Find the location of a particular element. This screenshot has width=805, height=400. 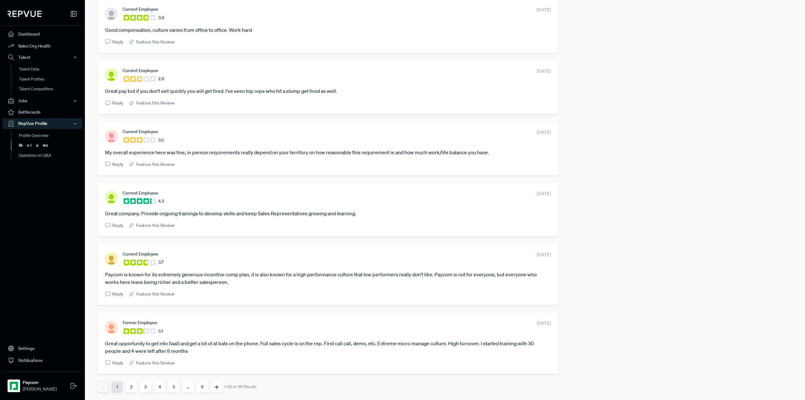

a: Reviews is located at coordinates (51, 145).